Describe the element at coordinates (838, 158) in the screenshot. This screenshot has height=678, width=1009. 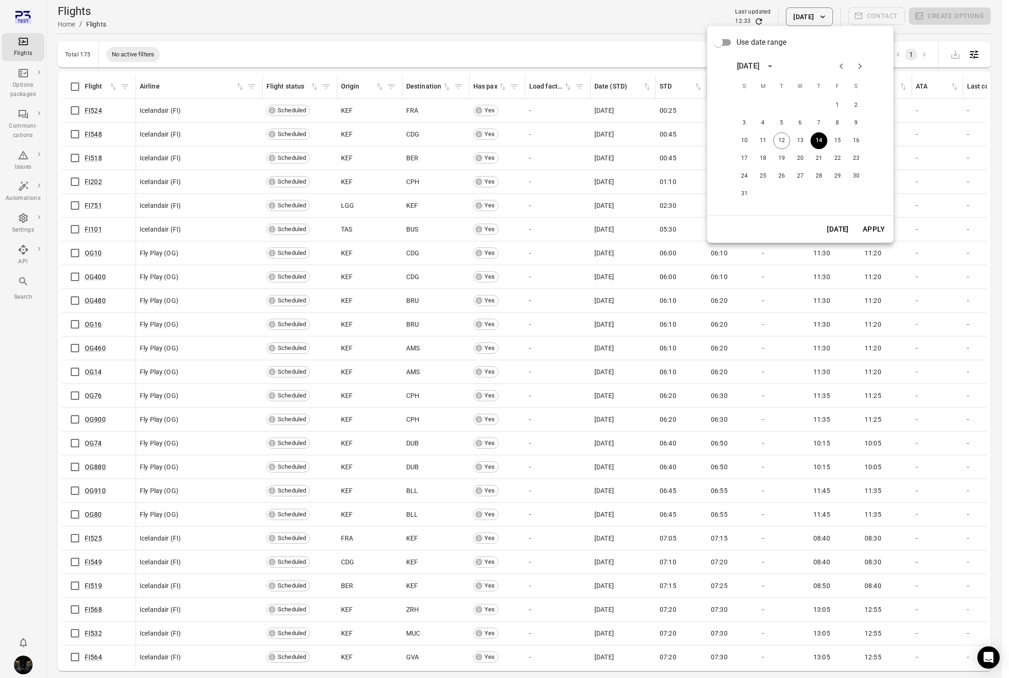
I see `button: 22` at that location.